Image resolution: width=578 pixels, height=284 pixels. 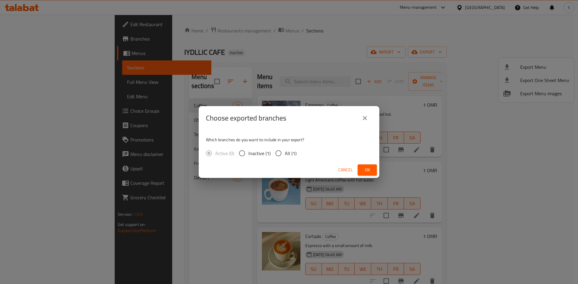 What do you see at coordinates (367, 170) in the screenshot?
I see `button: Ok` at bounding box center [367, 170].